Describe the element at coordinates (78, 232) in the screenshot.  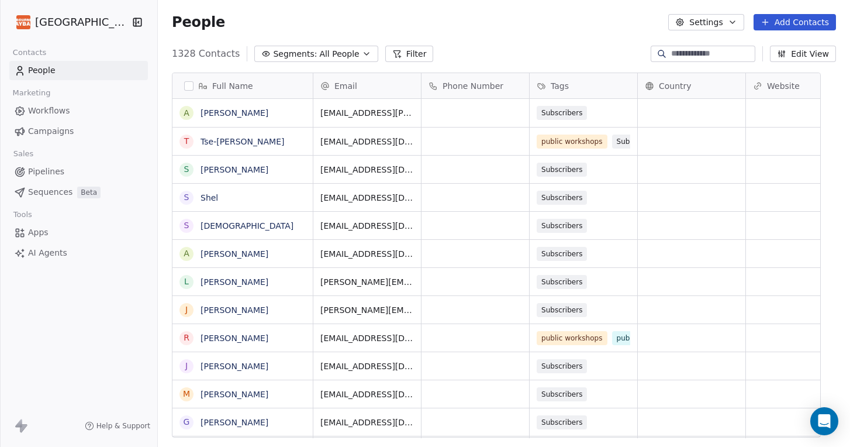
I see `a: Apps` at that location.